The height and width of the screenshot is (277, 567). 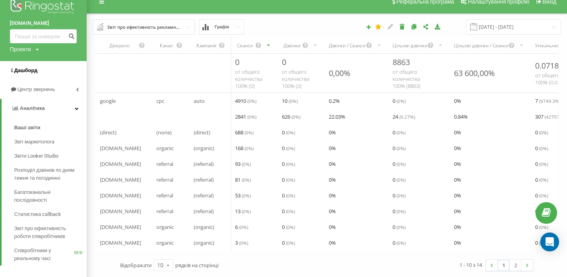 What do you see at coordinates (242, 227) in the screenshot?
I see `span: 6` at bounding box center [242, 227].